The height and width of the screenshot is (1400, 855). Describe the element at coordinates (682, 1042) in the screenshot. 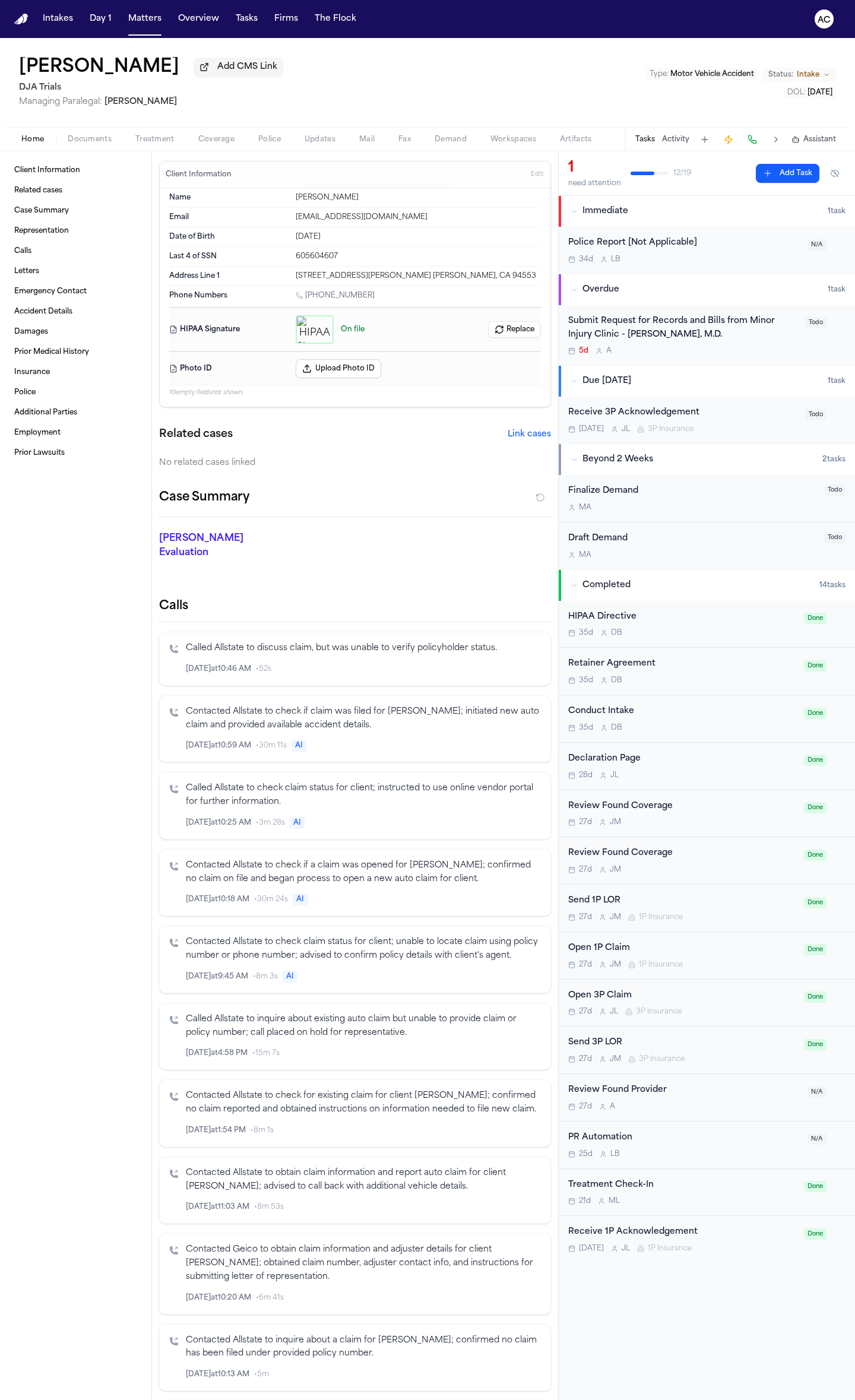

I see `div: Send 3P LOR` at that location.